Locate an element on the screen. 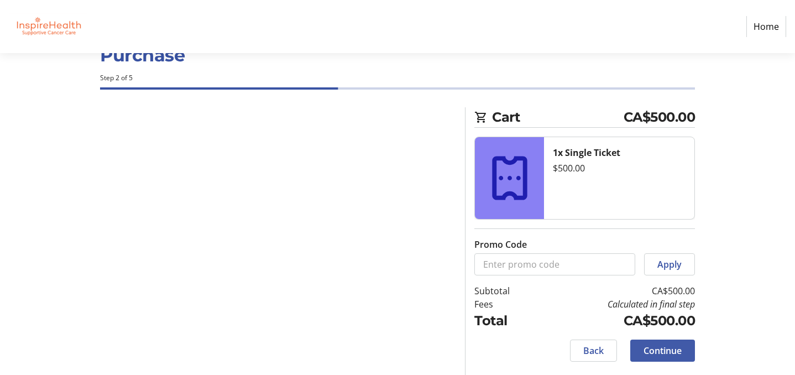 This screenshot has width=795, height=375. a: Home is located at coordinates (766, 27).